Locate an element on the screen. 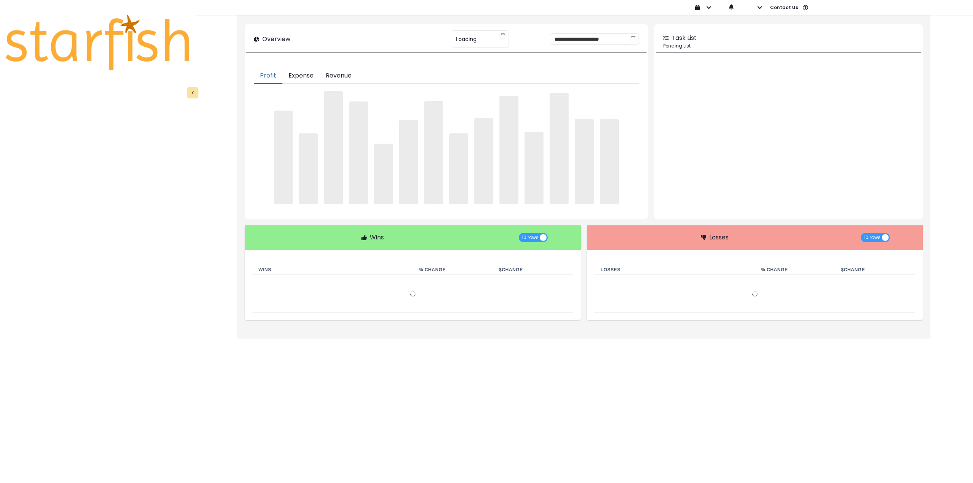  p: Pending List is located at coordinates (789, 46).